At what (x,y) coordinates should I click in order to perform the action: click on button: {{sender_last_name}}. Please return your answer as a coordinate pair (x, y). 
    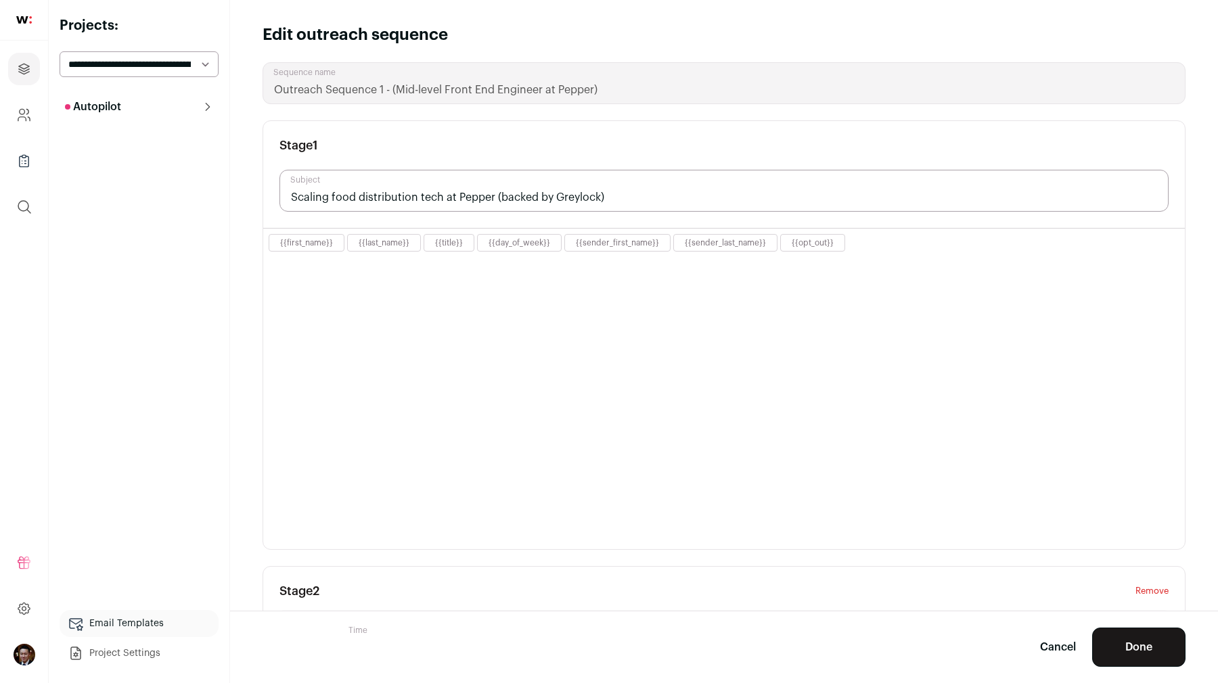
    Looking at the image, I should click on (725, 243).